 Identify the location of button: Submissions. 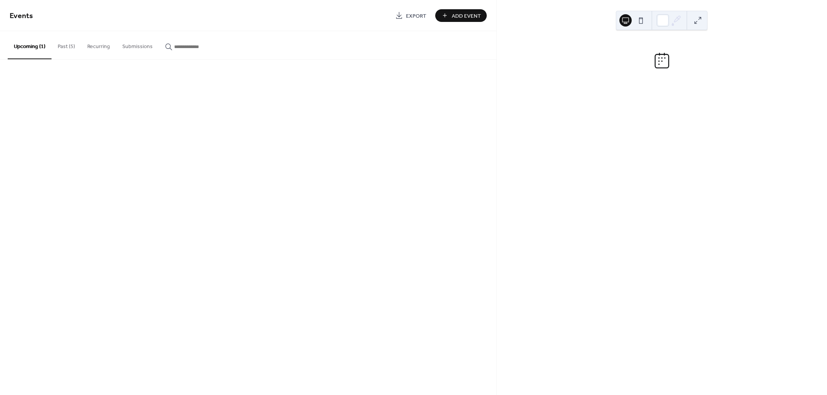
(137, 45).